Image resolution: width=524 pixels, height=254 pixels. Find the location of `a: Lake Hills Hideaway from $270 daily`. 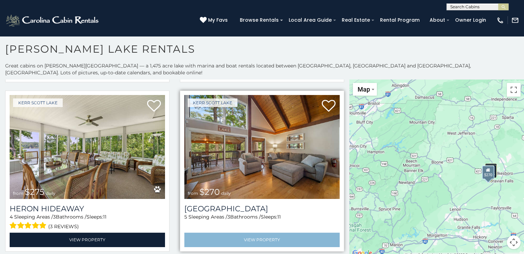

a: Lake Hills Hideaway from $270 daily is located at coordinates (262, 147).